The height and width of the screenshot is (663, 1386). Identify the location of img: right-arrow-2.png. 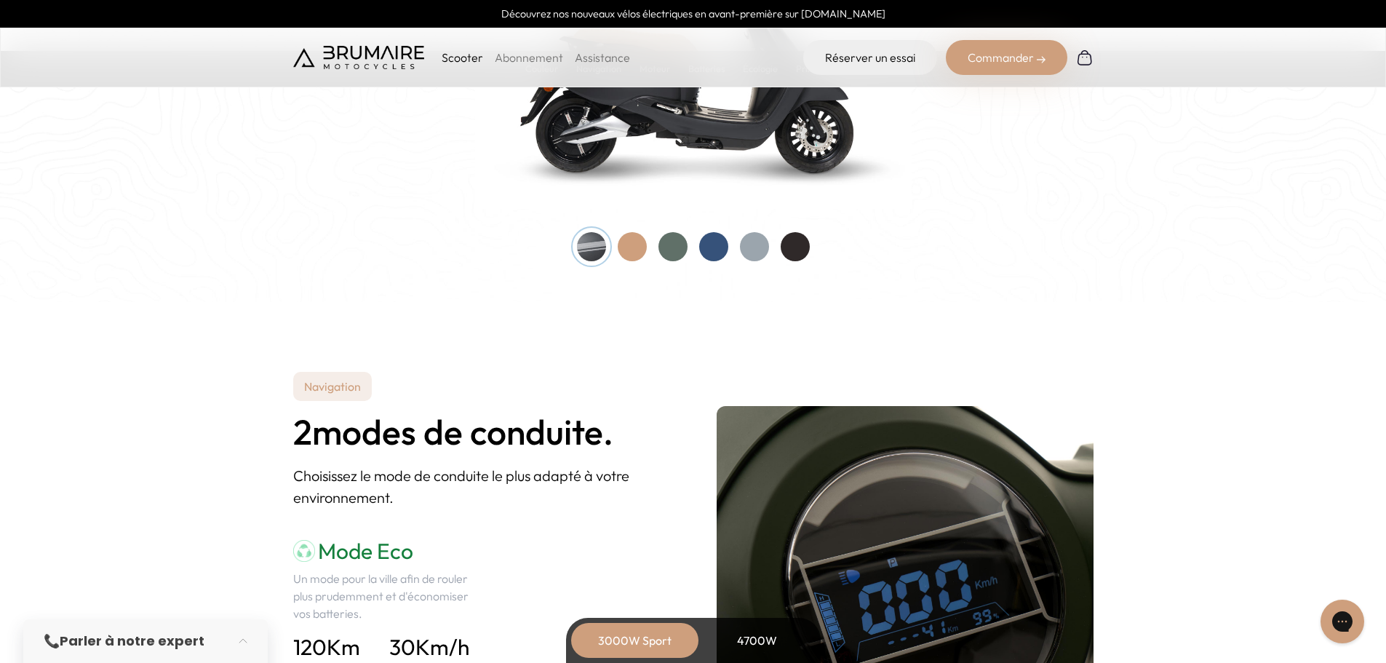
(1041, 60).